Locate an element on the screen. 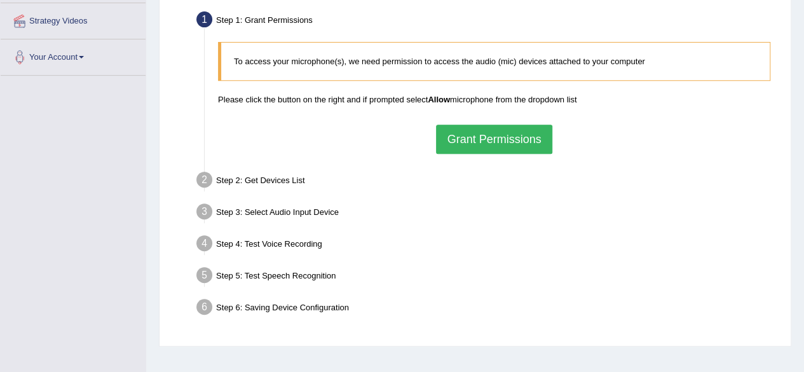 Image resolution: width=804 pixels, height=372 pixels. div: Step 2: Get Devices List is located at coordinates (488, 182).